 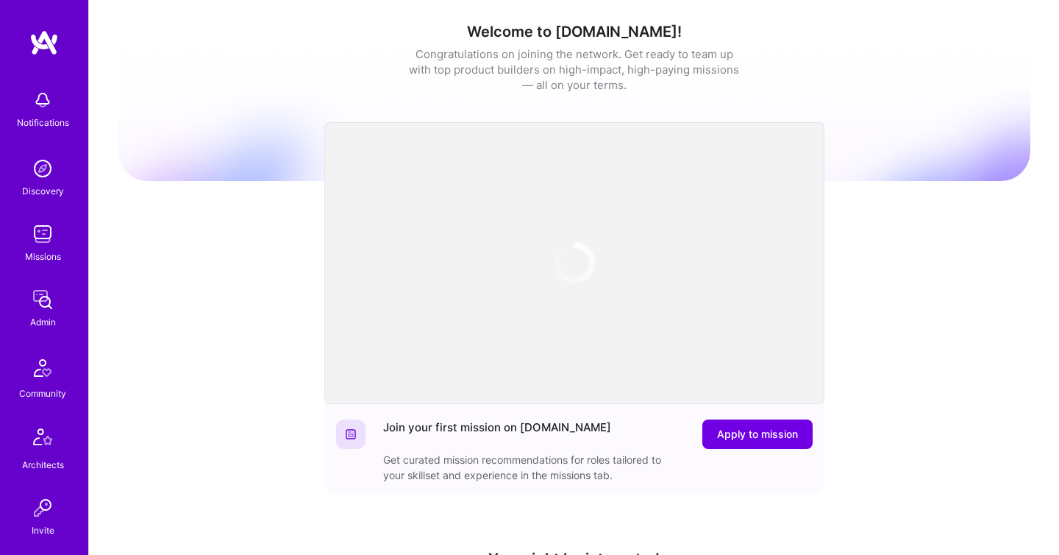 I want to click on img: loading, so click(x=574, y=263).